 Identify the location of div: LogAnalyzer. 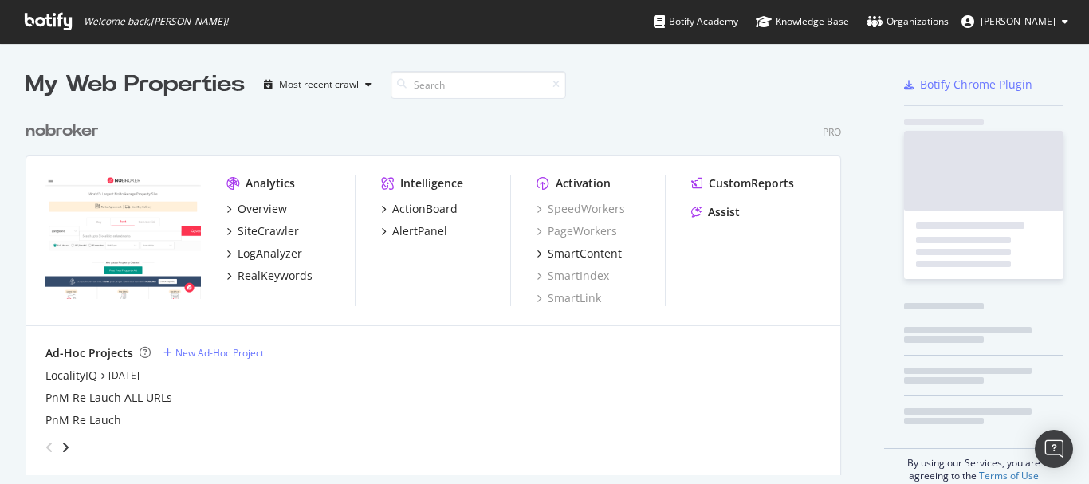
(269, 253).